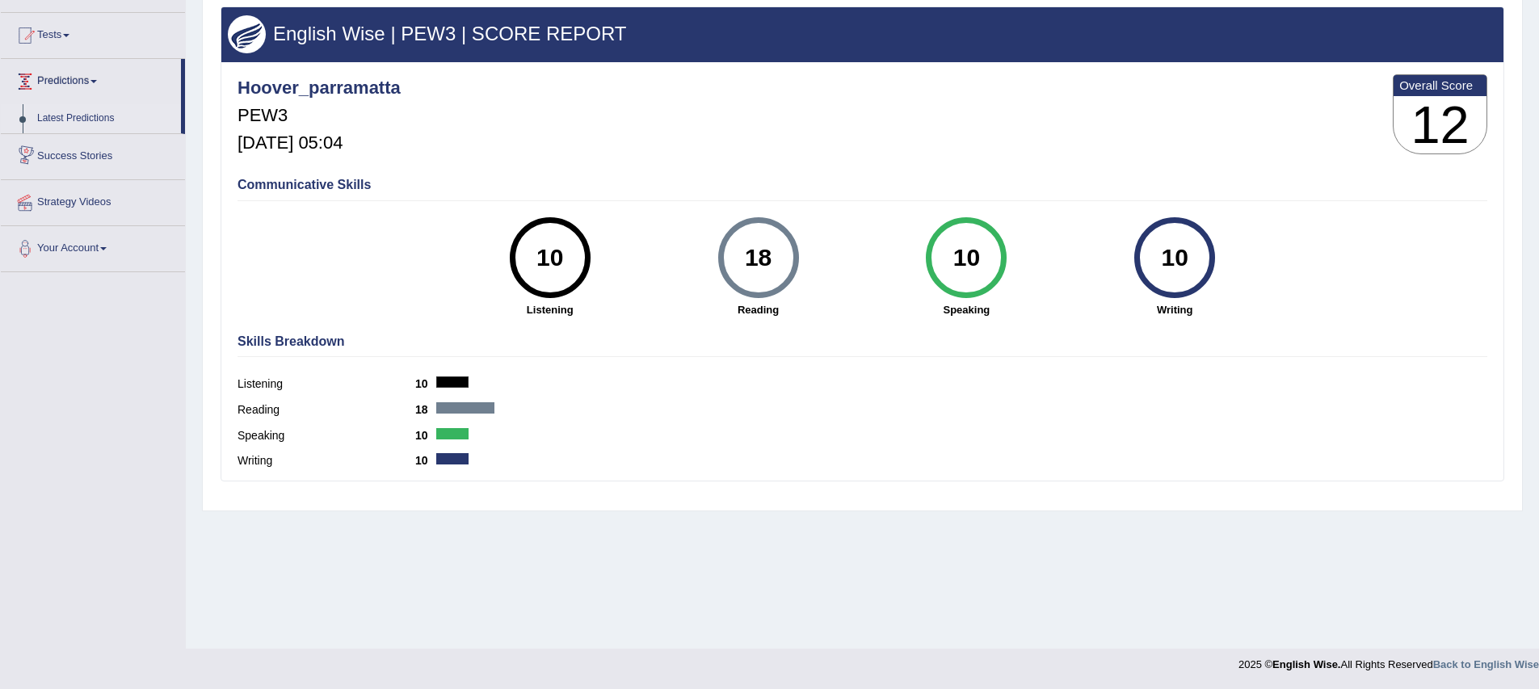  What do you see at coordinates (93, 246) in the screenshot?
I see `a: Your Account` at bounding box center [93, 246].